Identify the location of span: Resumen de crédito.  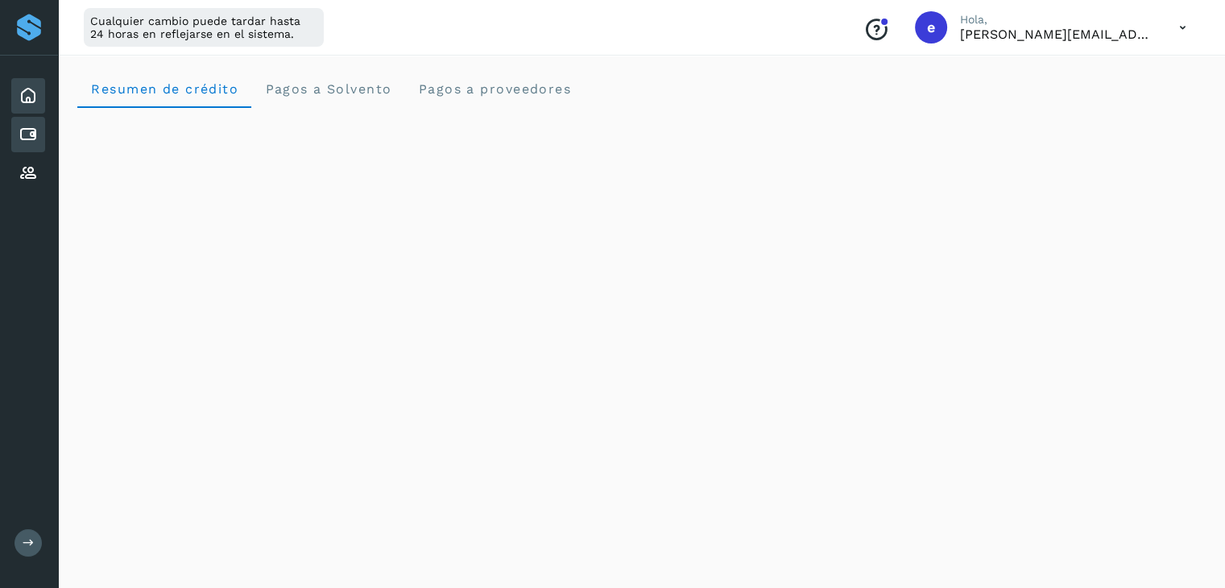
(164, 89).